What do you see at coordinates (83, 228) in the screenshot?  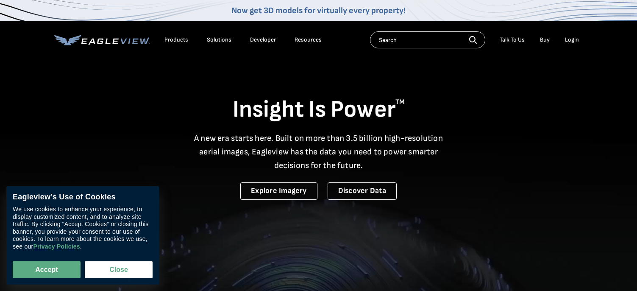 I see `div: We use cookies to enhance your experience, to display customized content, and to analyze site tra...` at bounding box center [83, 228].